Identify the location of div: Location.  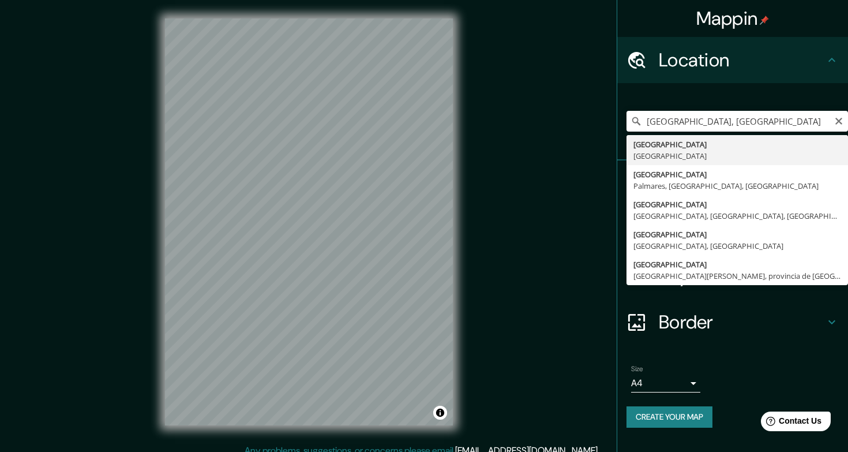
(733, 60).